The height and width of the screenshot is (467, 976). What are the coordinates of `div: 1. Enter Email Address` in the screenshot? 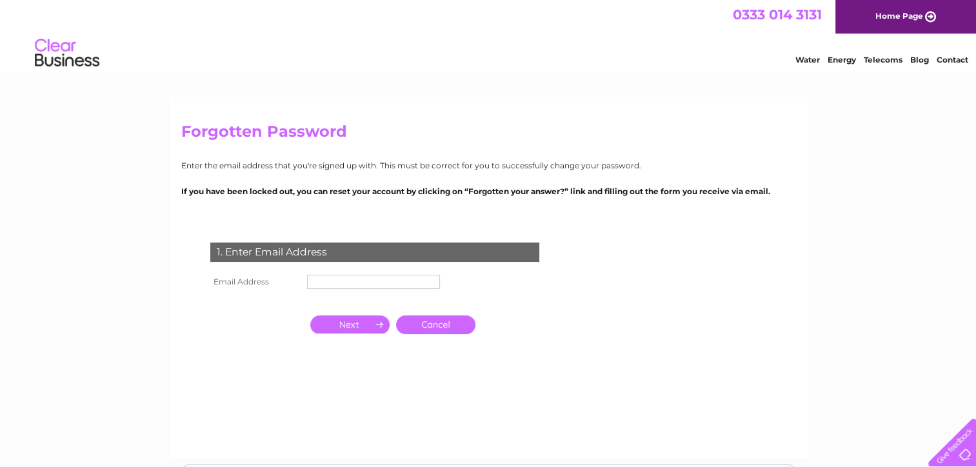 It's located at (375, 252).